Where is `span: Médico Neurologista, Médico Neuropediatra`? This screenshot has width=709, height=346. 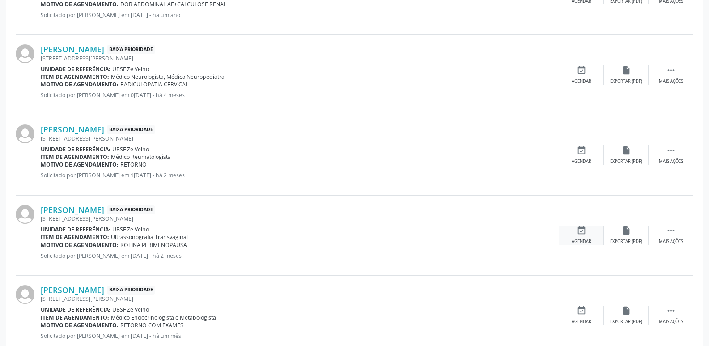
span: Médico Neurologista, Médico Neuropediatra is located at coordinates (168, 76).